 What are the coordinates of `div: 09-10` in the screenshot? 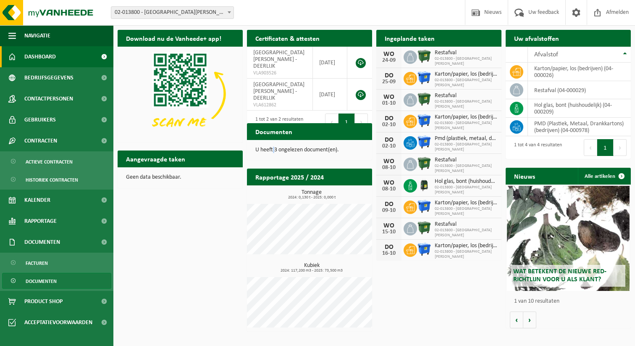 It's located at (389, 210).